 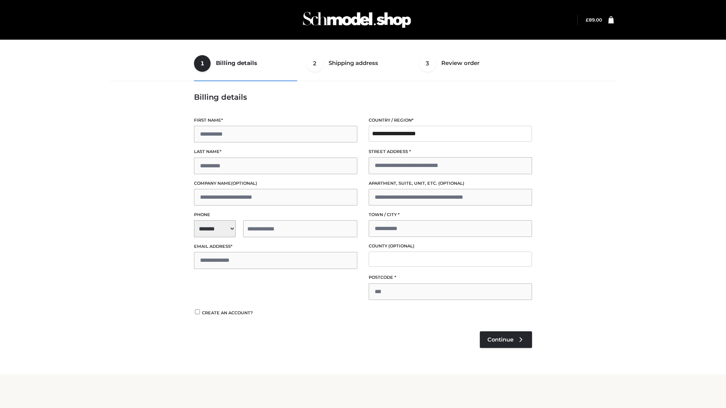 What do you see at coordinates (450, 152) in the screenshot?
I see `label: Street address` at bounding box center [450, 152].